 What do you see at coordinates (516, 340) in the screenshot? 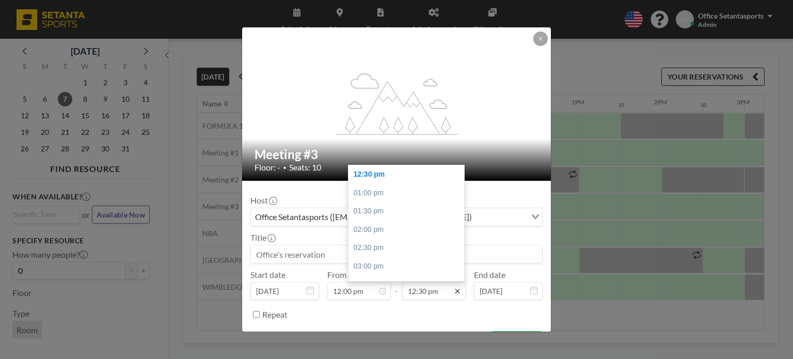
I see `button: BOOK NOW` at bounding box center [516, 340].